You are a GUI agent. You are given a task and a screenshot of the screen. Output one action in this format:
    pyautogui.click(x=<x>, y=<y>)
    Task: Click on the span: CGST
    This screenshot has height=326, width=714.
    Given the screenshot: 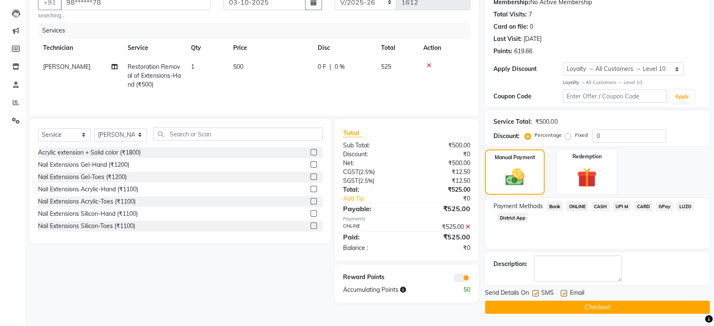 What is the action you would take?
    pyautogui.click(x=351, y=172)
    